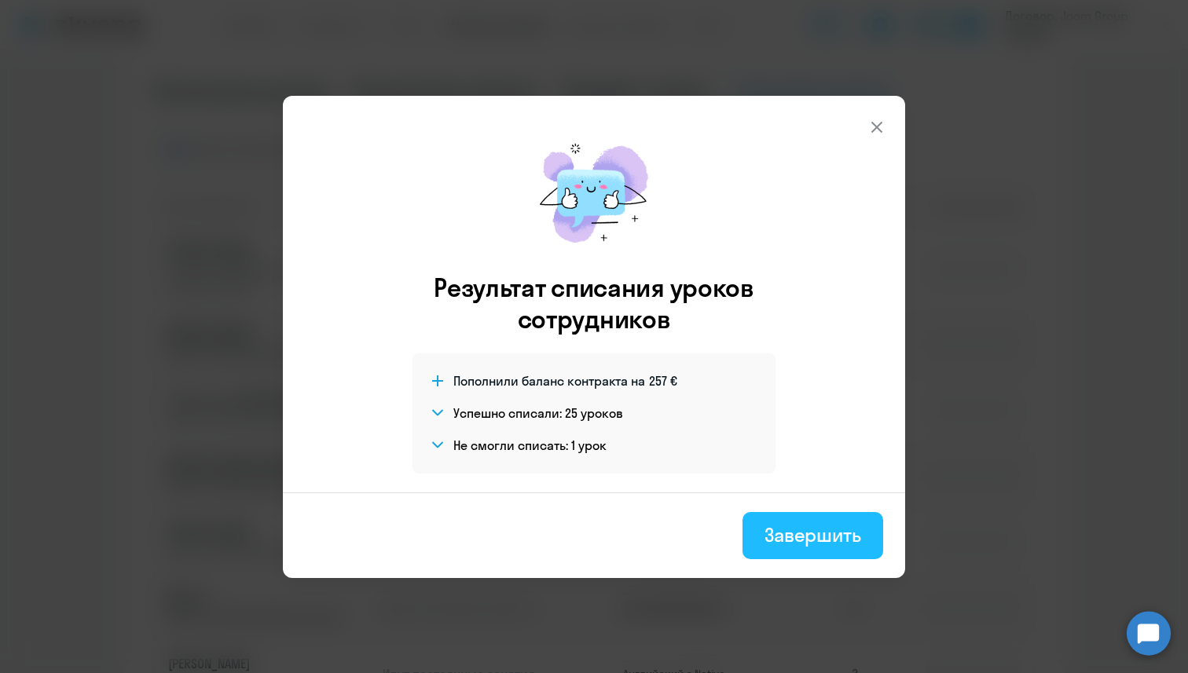 This screenshot has height=673, width=1188. What do you see at coordinates (812, 536) in the screenshot?
I see `button: Завершить` at bounding box center [812, 536].